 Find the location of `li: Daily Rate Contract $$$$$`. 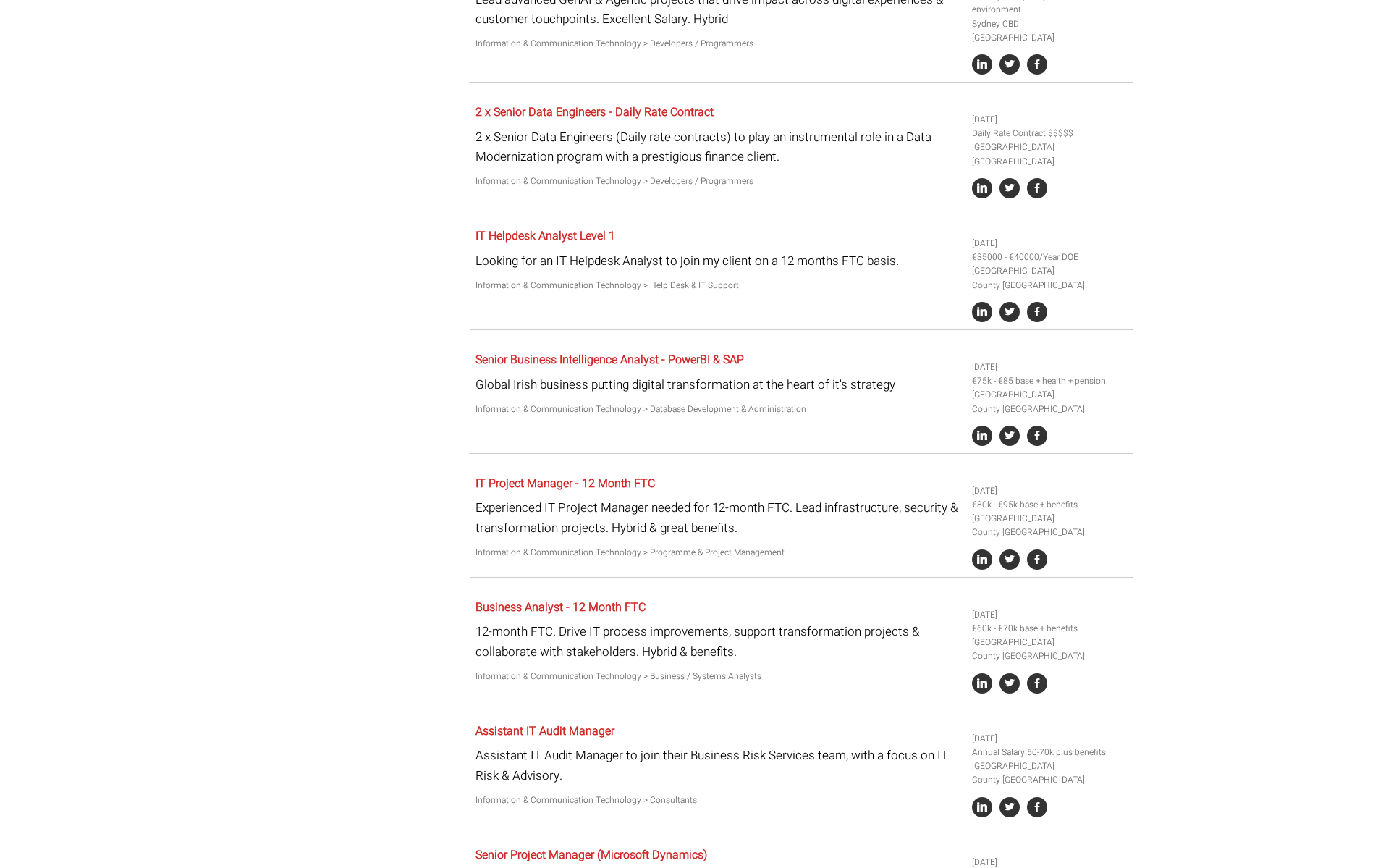

li: Daily Rate Contract $$$$$ is located at coordinates (1049, 133).